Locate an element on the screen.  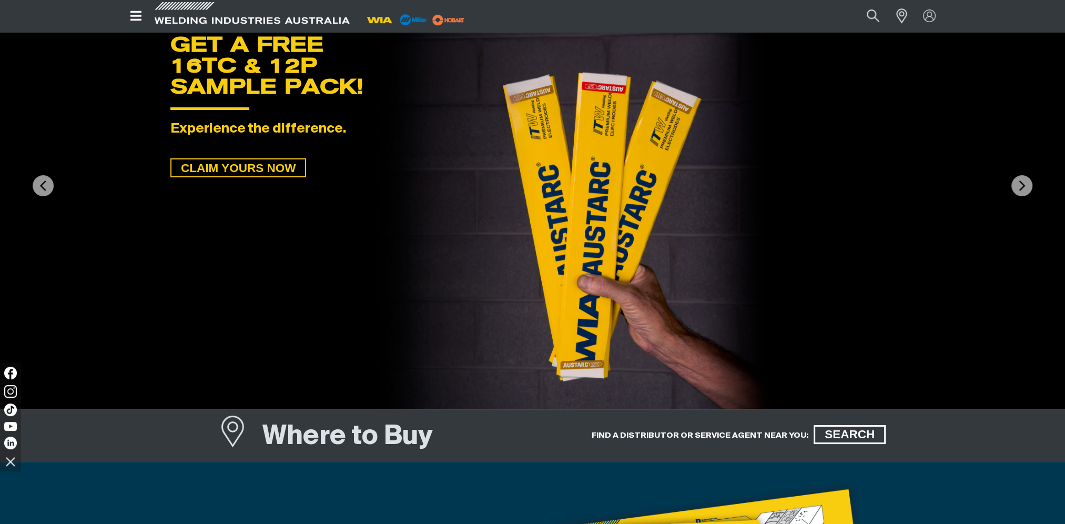
img: miller is located at coordinates (448, 20).